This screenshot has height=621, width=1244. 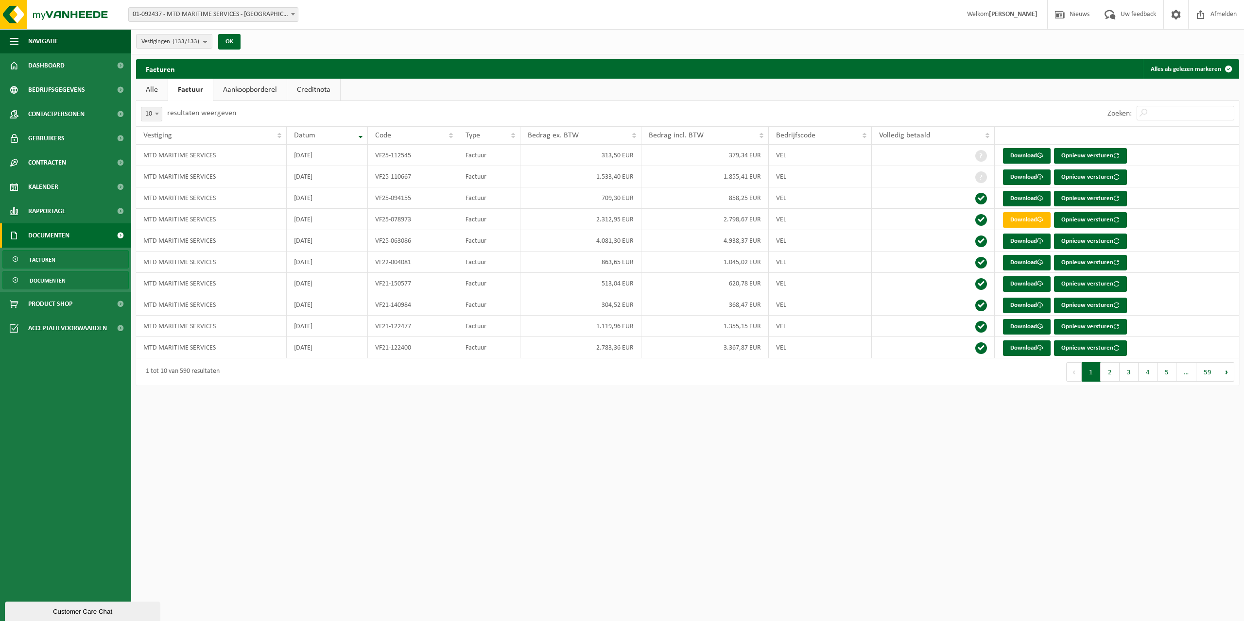 What do you see at coordinates (412, 284) in the screenshot?
I see `td: VF21-150577` at bounding box center [412, 284].